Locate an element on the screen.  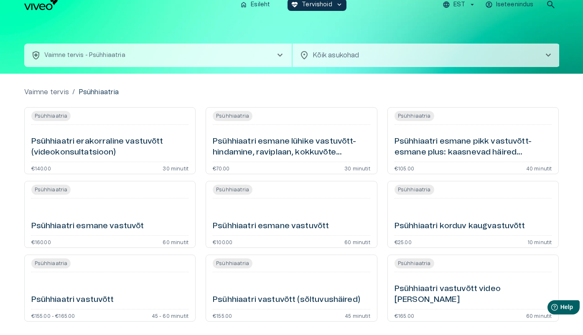
p: 40 minutit is located at coordinates (540, 168).